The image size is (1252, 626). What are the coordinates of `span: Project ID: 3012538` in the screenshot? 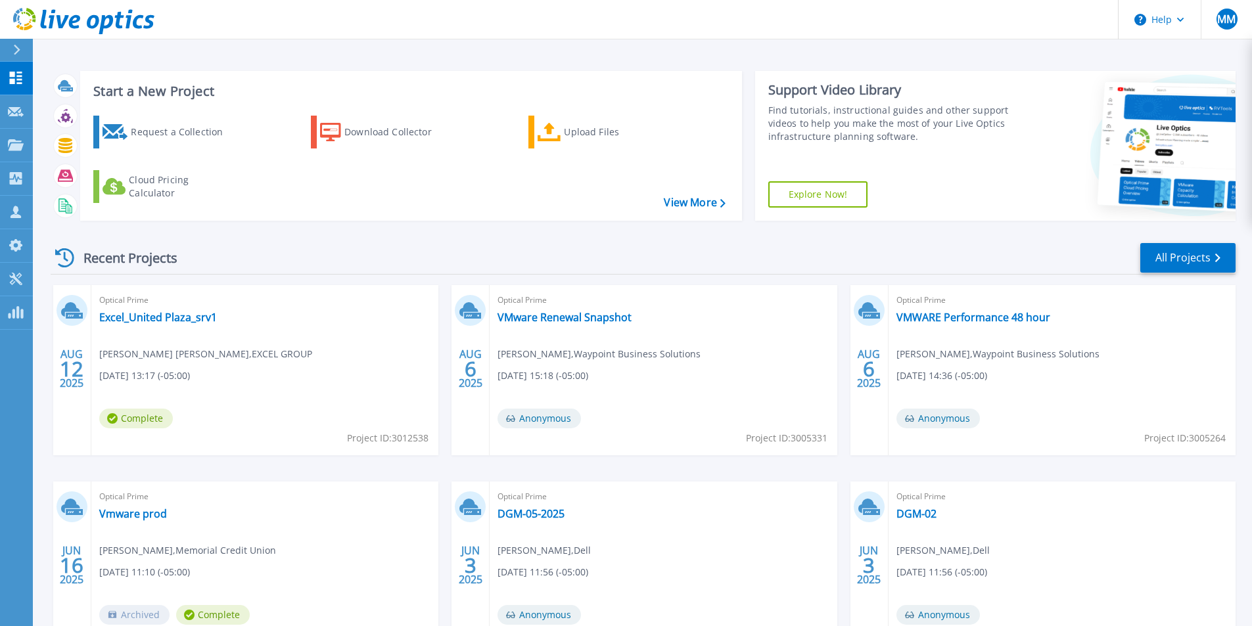 It's located at (388, 438).